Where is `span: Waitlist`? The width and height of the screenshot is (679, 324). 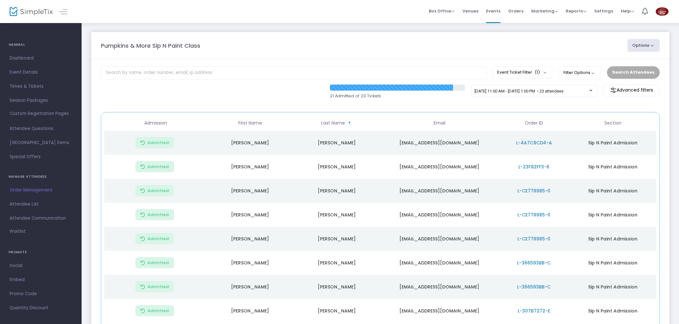 span: Waitlist is located at coordinates (18, 231).